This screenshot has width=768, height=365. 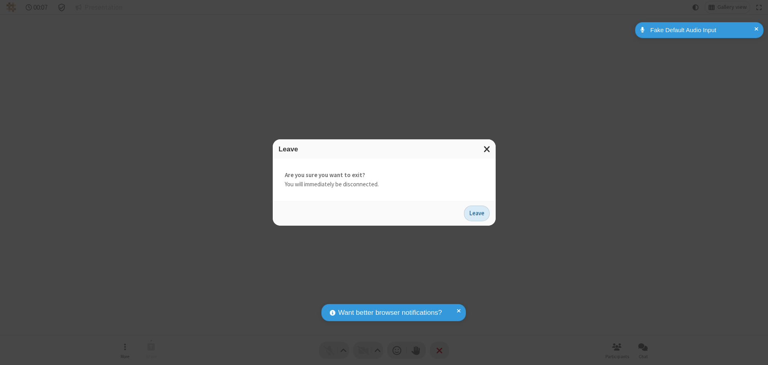 I want to click on h3: Leave, so click(x=384, y=149).